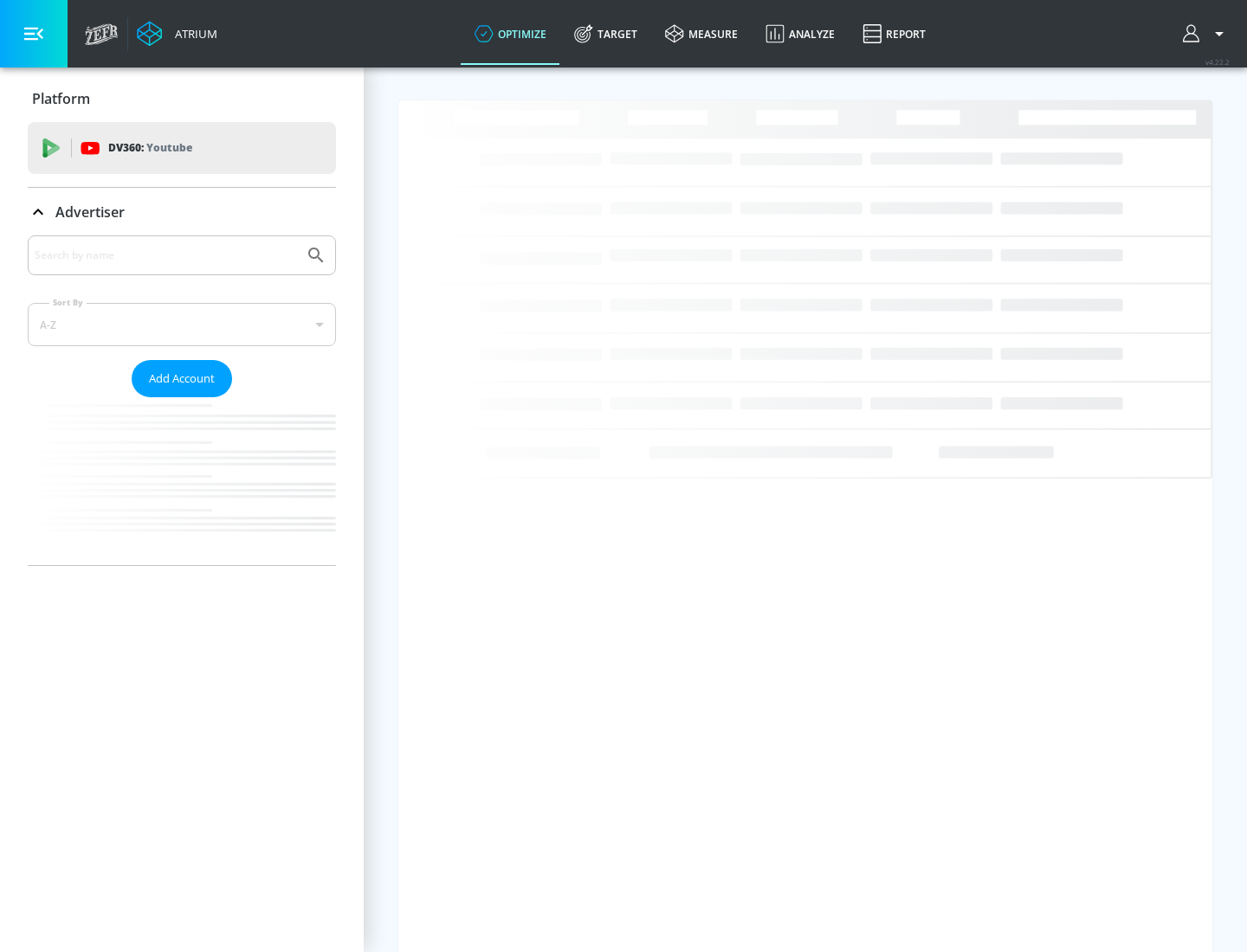 Image resolution: width=1247 pixels, height=952 pixels. I want to click on button: Add Account, so click(182, 378).